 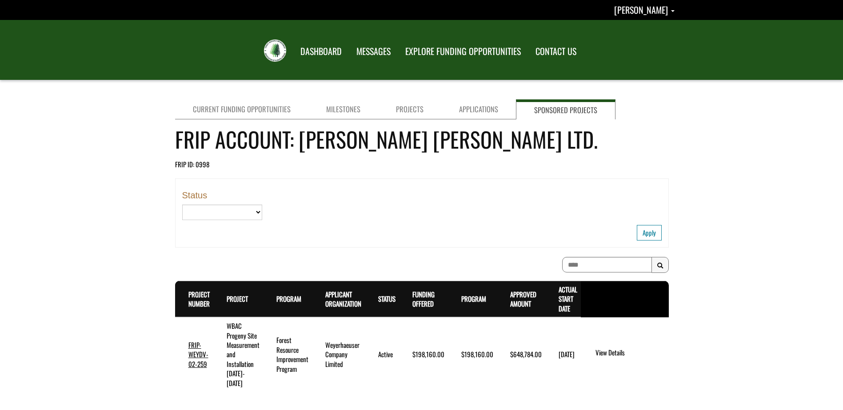 What do you see at coordinates (338, 354) in the screenshot?
I see `td: Weyerhaeuser Company Limited` at bounding box center [338, 354].